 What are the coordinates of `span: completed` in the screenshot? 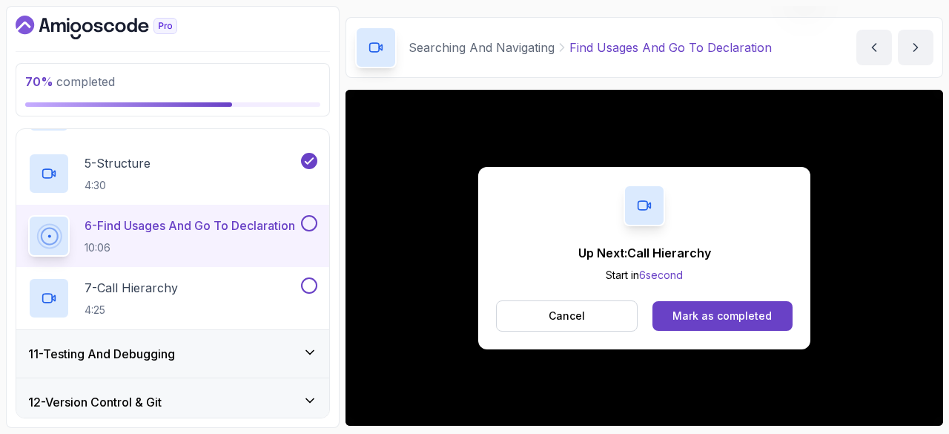 It's located at (70, 82).